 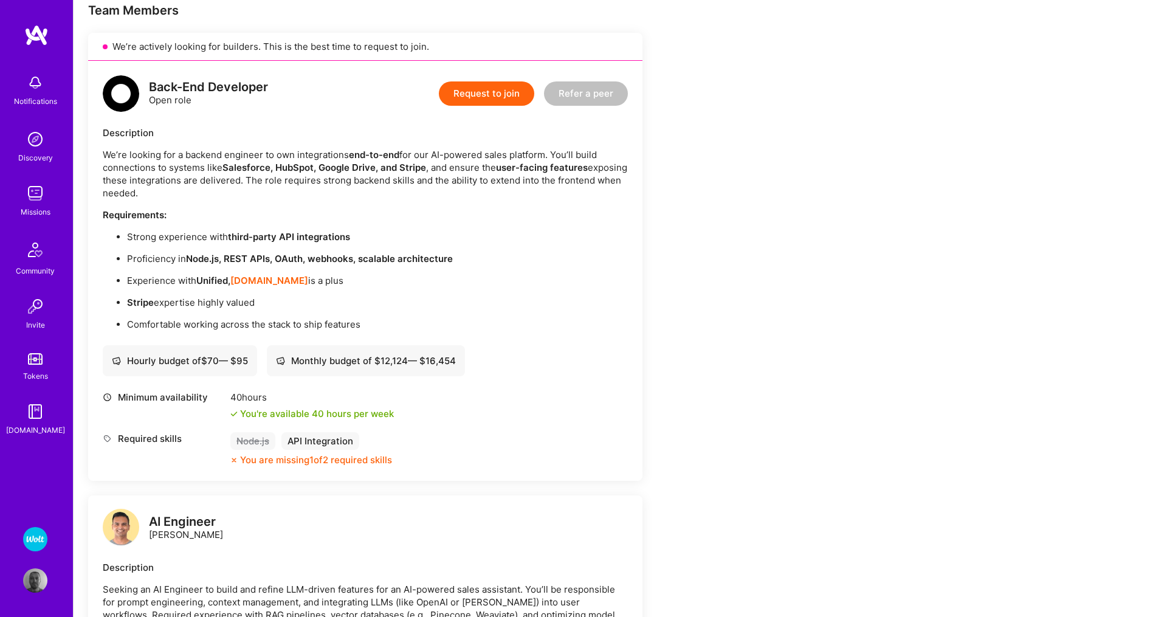 I want to click on strong: Node.js, REST APIs, OAuth, webhooks, scalable architecture, so click(x=319, y=258).